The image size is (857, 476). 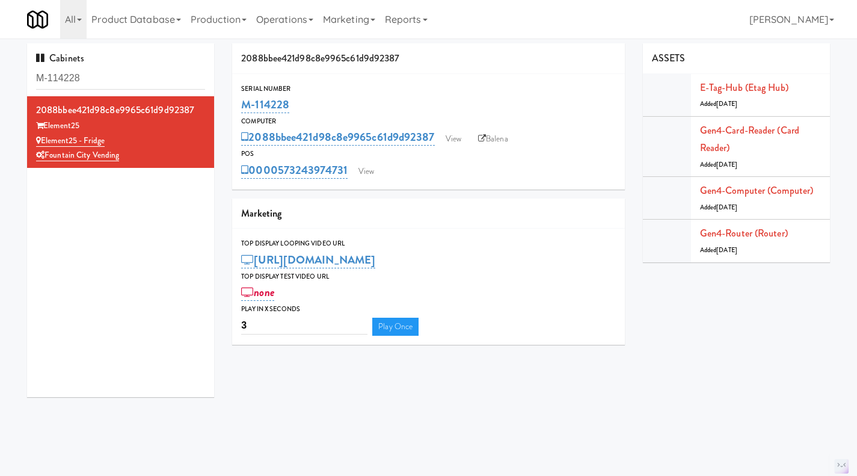 I want to click on a: E-tag-hub (Etag Hub), so click(x=744, y=87).